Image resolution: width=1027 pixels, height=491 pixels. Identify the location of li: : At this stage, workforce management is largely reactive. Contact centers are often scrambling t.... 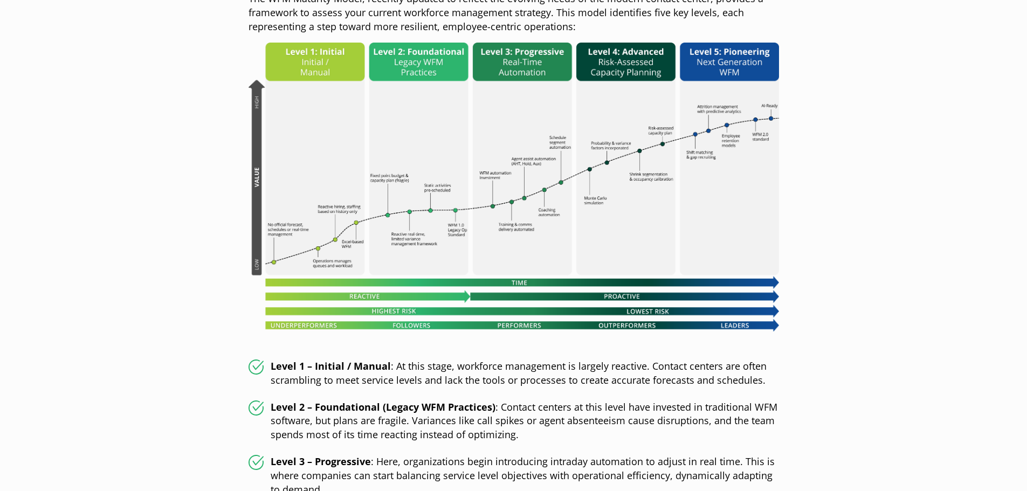
(514, 374).